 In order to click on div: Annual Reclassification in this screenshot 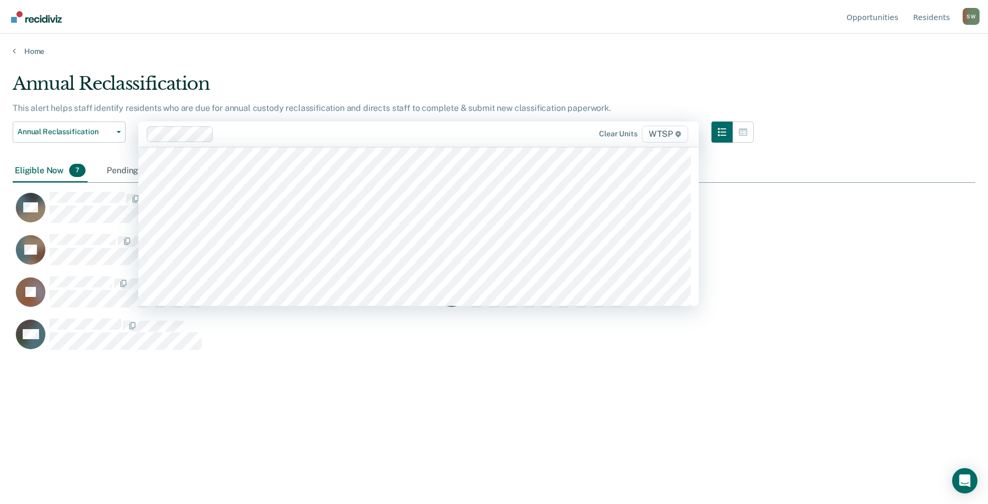, I will do `click(383, 88)`.